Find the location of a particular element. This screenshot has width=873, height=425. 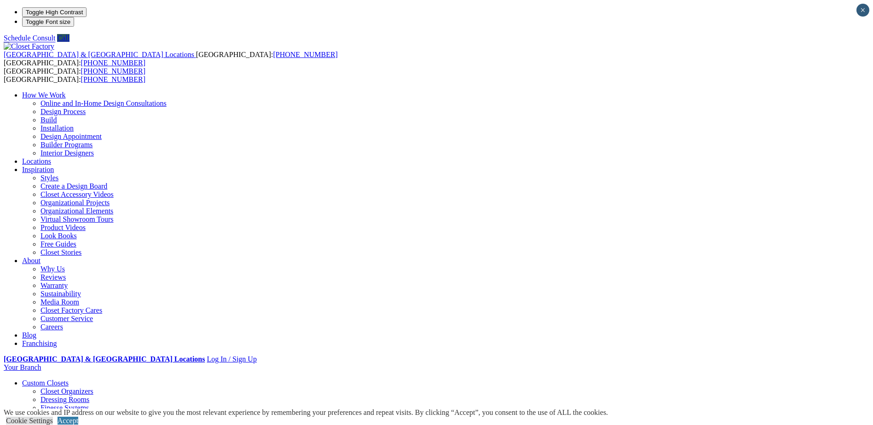

span: Your Branch is located at coordinates (22, 367).